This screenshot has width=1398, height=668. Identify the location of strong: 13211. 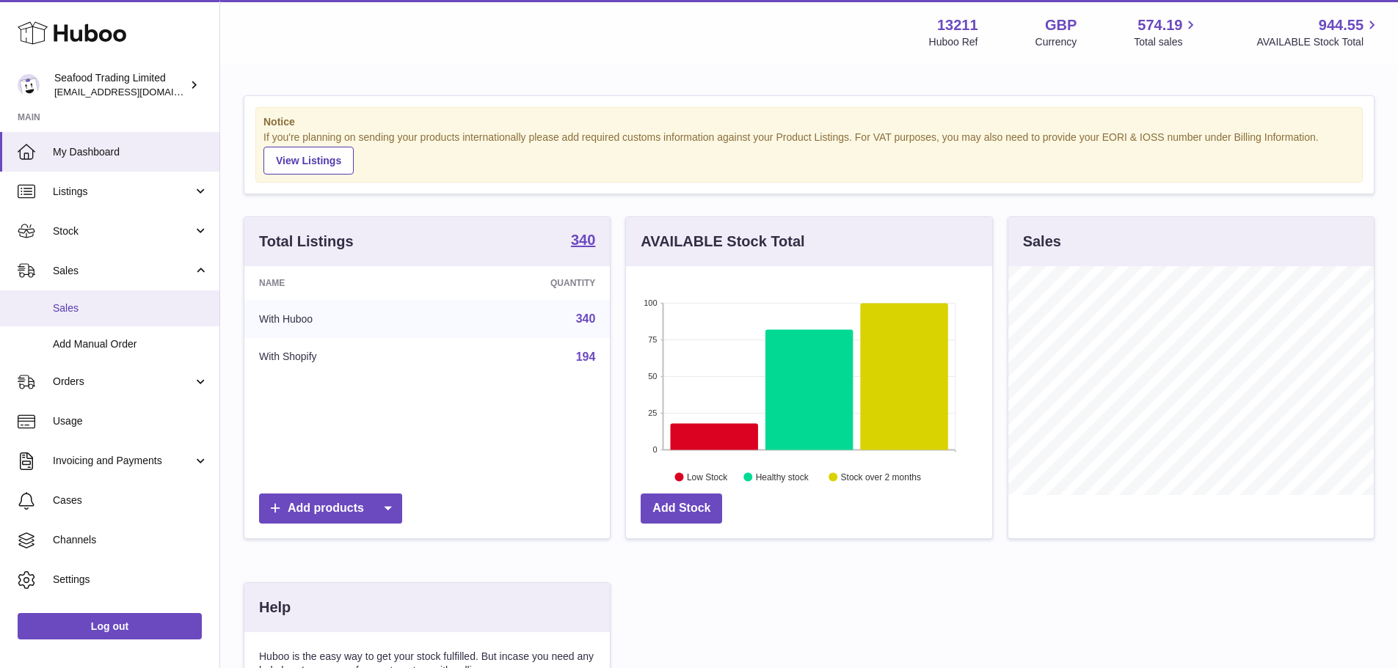
(958, 25).